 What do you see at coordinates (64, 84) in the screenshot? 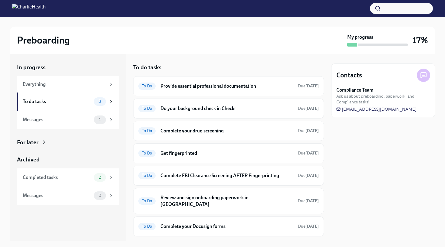
I see `div: Everything` at bounding box center [64, 84].